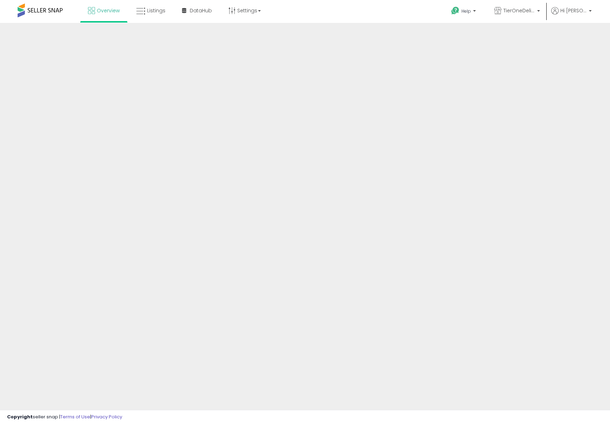 This screenshot has height=424, width=610. I want to click on span: DataHub, so click(201, 11).